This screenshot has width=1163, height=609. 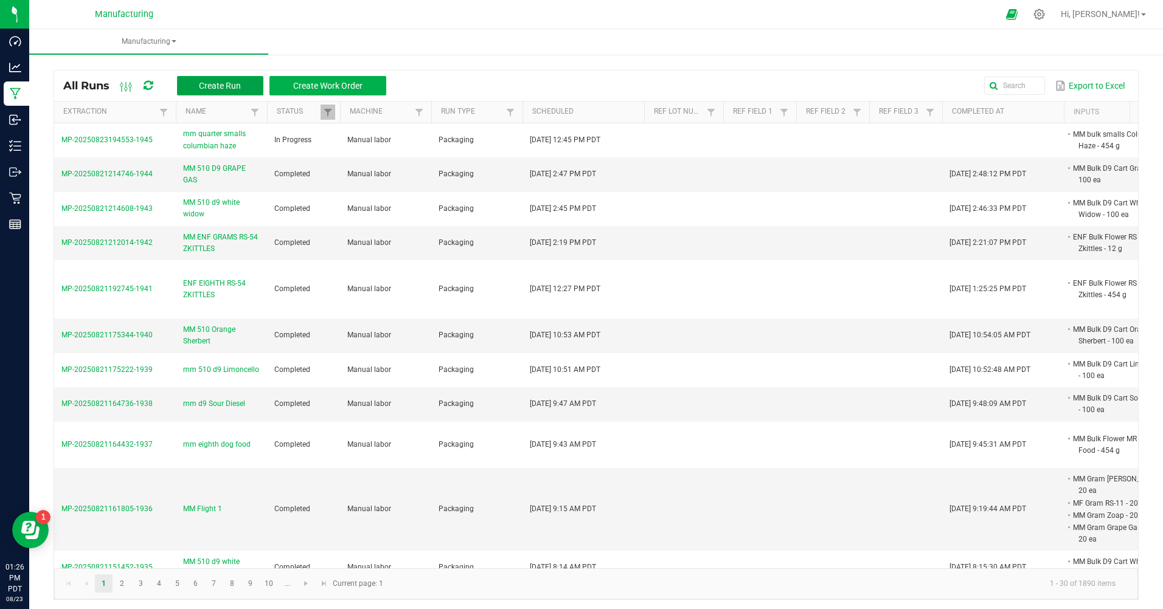 I want to click on a: Page 7, so click(x=213, y=584).